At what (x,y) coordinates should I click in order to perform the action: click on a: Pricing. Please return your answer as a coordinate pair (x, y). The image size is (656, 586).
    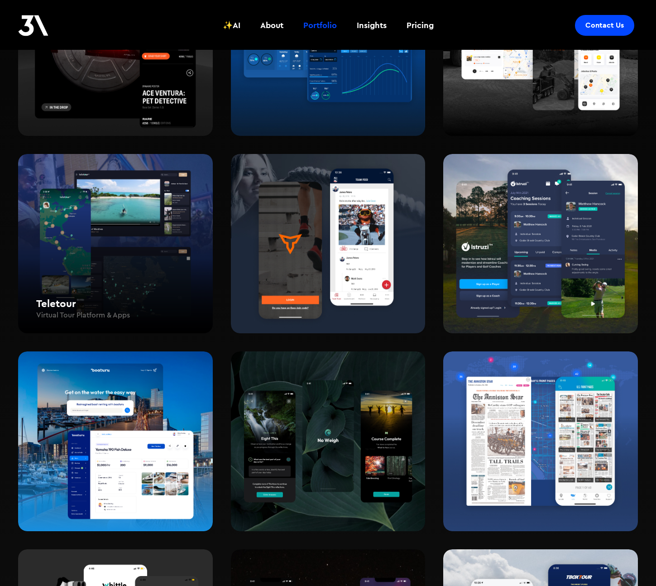
    Looking at the image, I should click on (420, 25).